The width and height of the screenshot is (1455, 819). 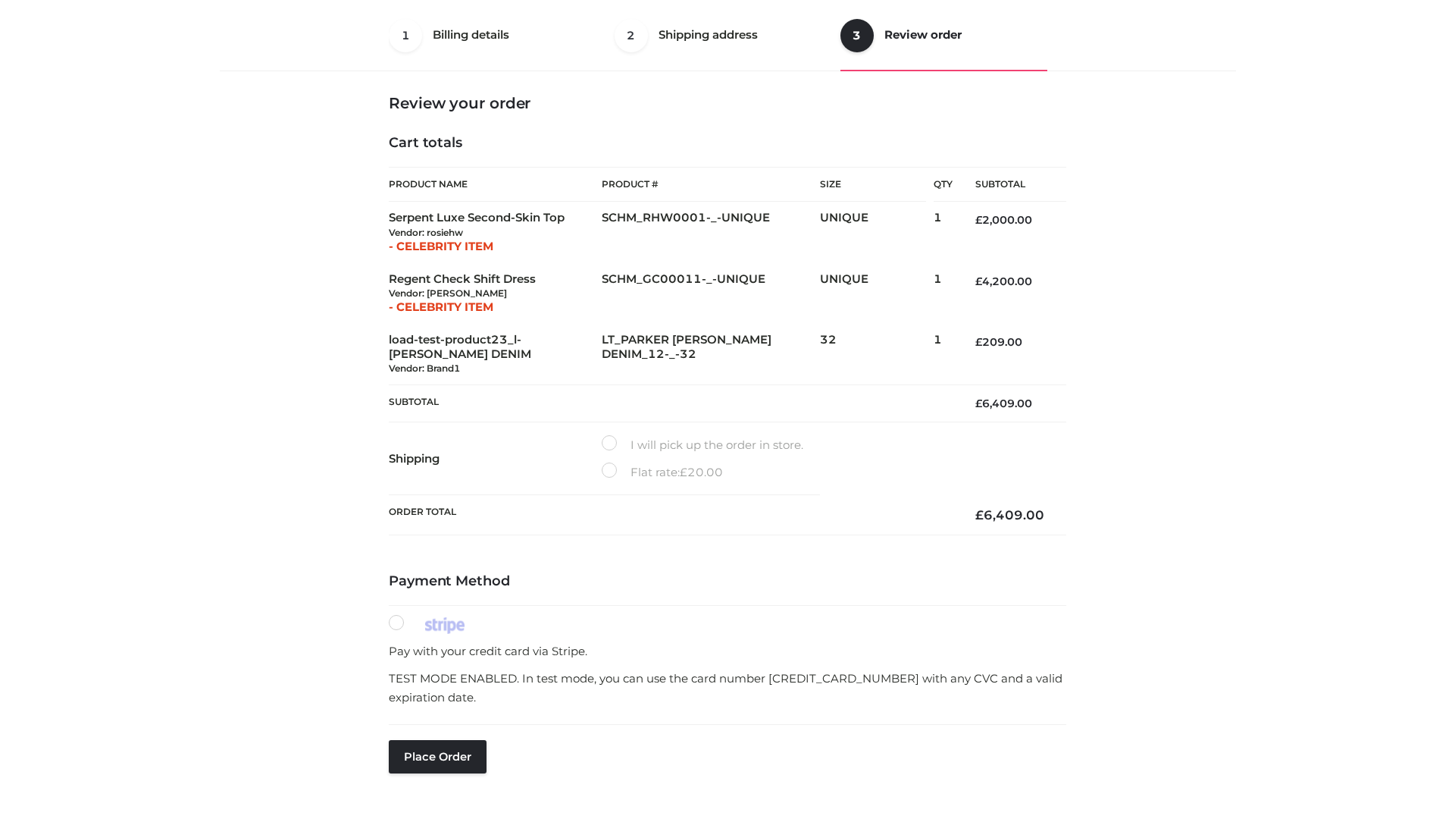 What do you see at coordinates (495, 293) in the screenshot?
I see `td: Regent Check Shift Dress` at bounding box center [495, 293].